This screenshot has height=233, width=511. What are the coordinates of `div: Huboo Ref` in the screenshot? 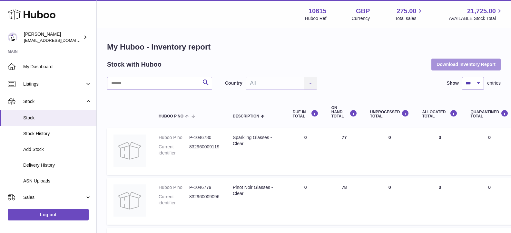 It's located at (316, 18).